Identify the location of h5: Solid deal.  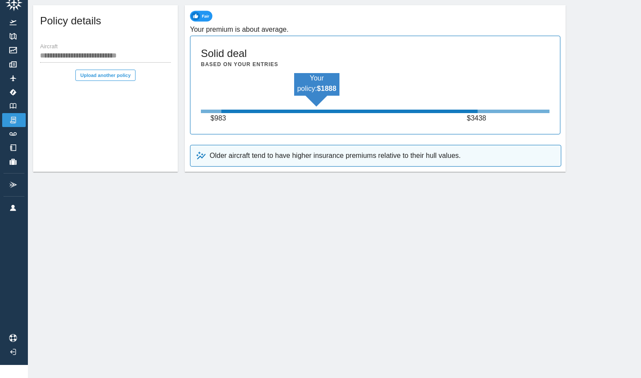
(223, 54).